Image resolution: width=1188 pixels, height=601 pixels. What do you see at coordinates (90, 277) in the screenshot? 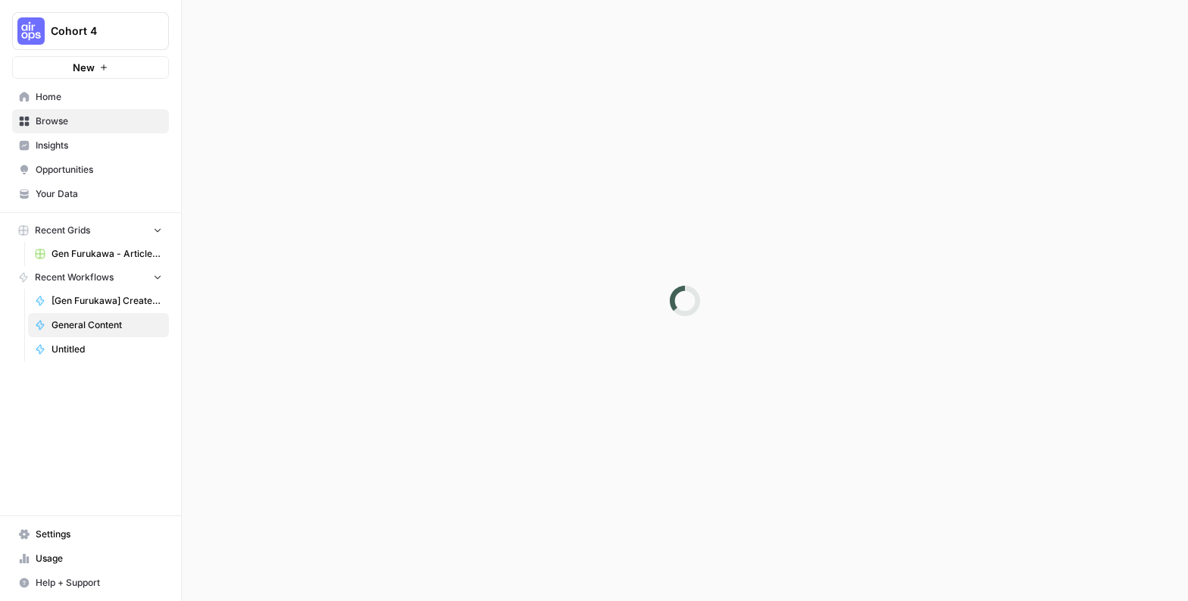
I see `button: Recent Workflows` at bounding box center [90, 277].